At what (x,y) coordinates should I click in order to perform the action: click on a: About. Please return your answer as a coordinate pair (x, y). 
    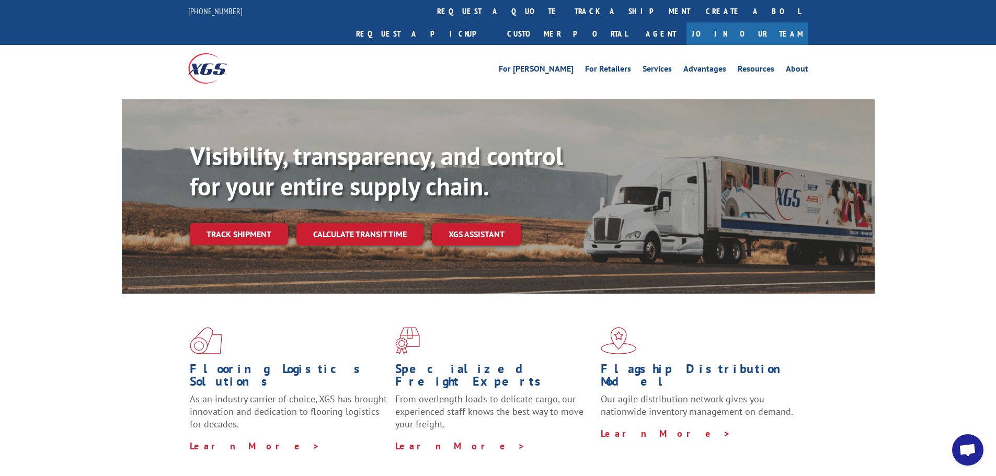
    Looking at the image, I should click on (797, 71).